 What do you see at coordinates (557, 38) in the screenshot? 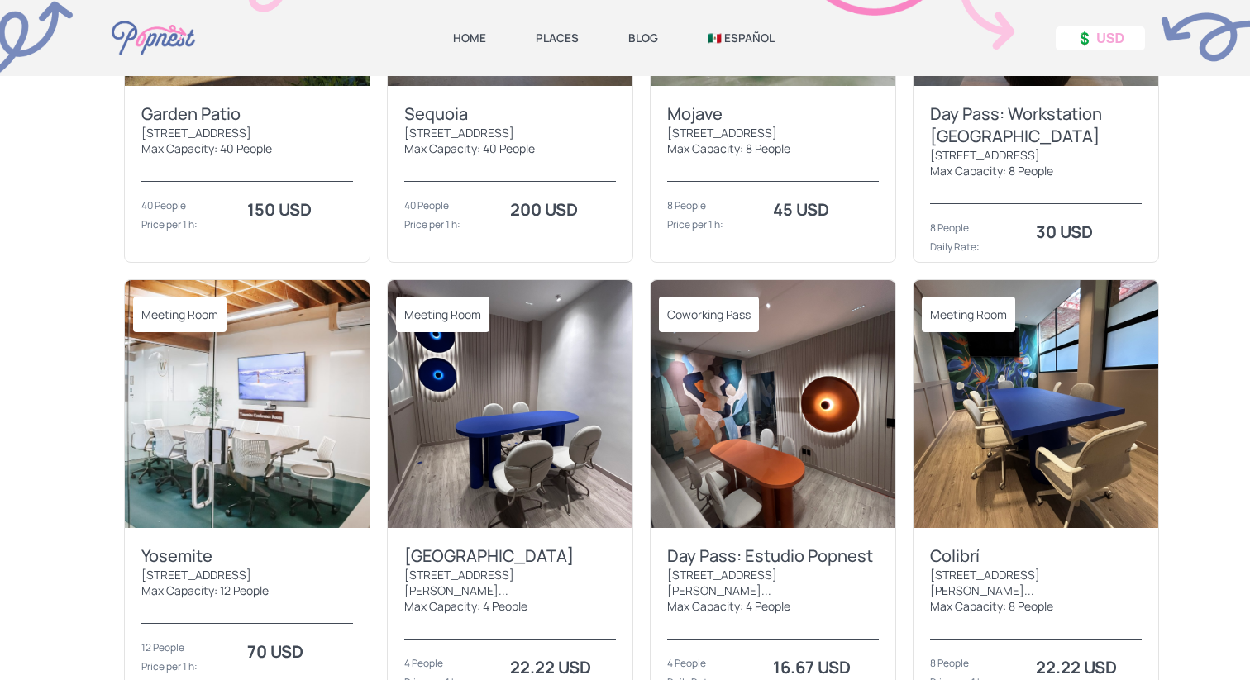
I see `a: PLACES` at bounding box center [557, 38].